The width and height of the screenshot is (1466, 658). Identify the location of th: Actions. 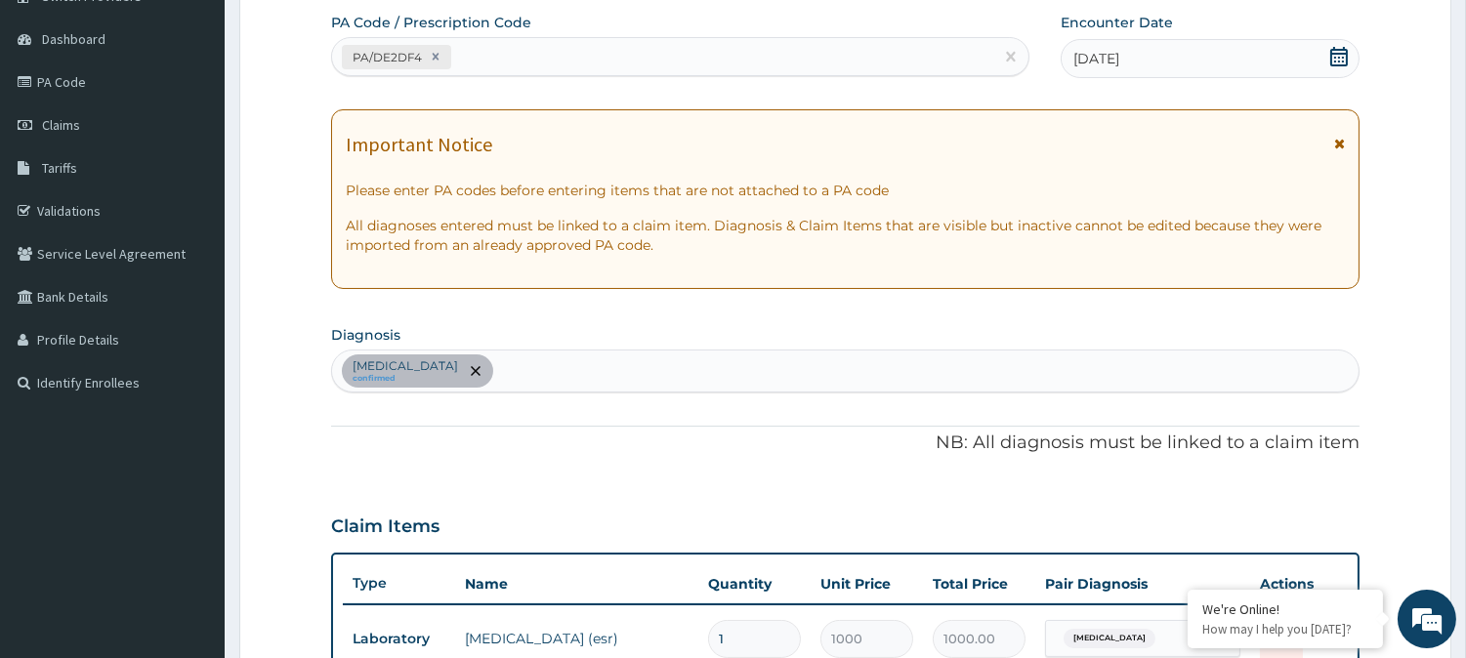
(1299, 584).